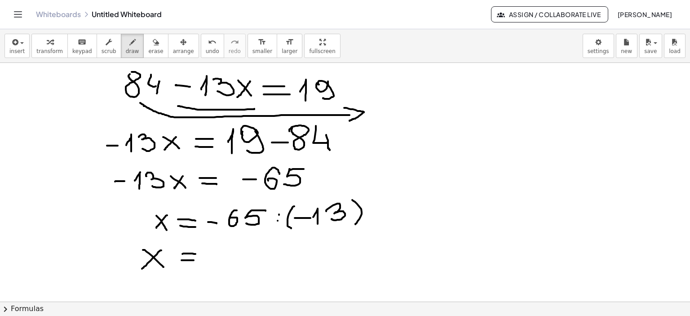 This screenshot has width=690, height=316. I want to click on span: Assign / Collaborate Live, so click(550, 14).